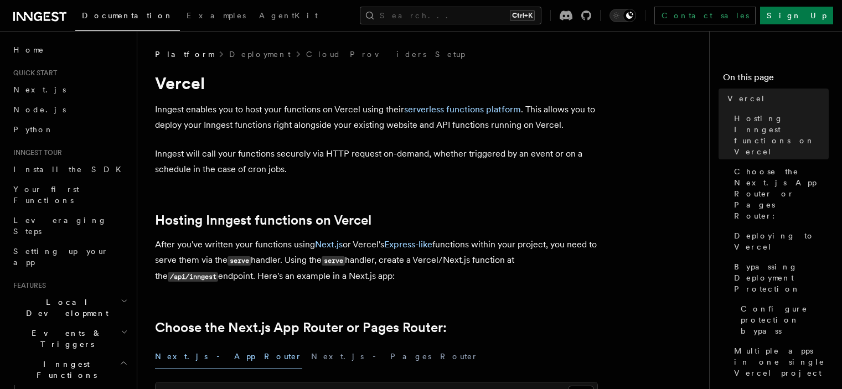 The height and width of the screenshot is (389, 842). Describe the element at coordinates (781, 278) in the screenshot. I see `span: Bypassing Deployment Protection` at that location.